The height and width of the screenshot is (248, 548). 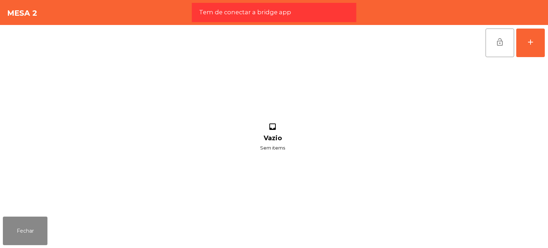 I want to click on h1: Vazio, so click(x=273, y=138).